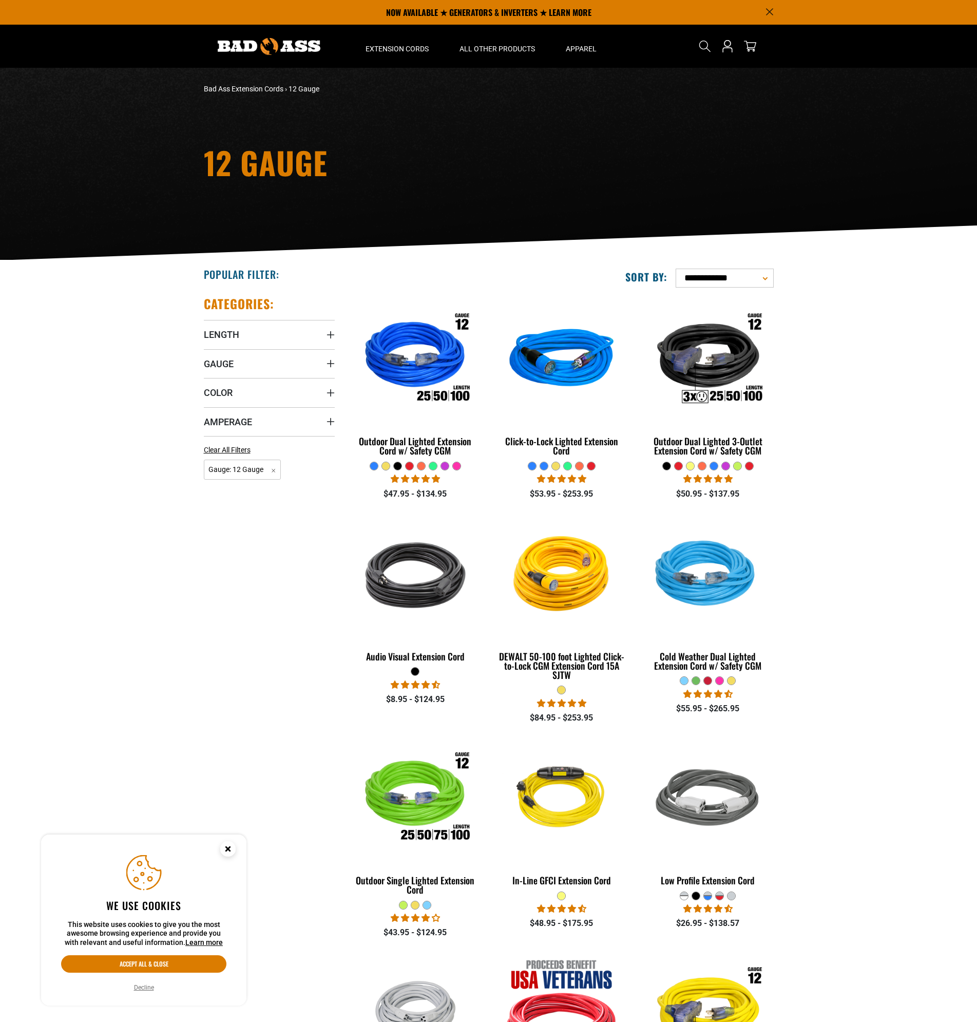 The image size is (977, 1022). Describe the element at coordinates (708, 575) in the screenshot. I see `img: Light Blue` at that location.